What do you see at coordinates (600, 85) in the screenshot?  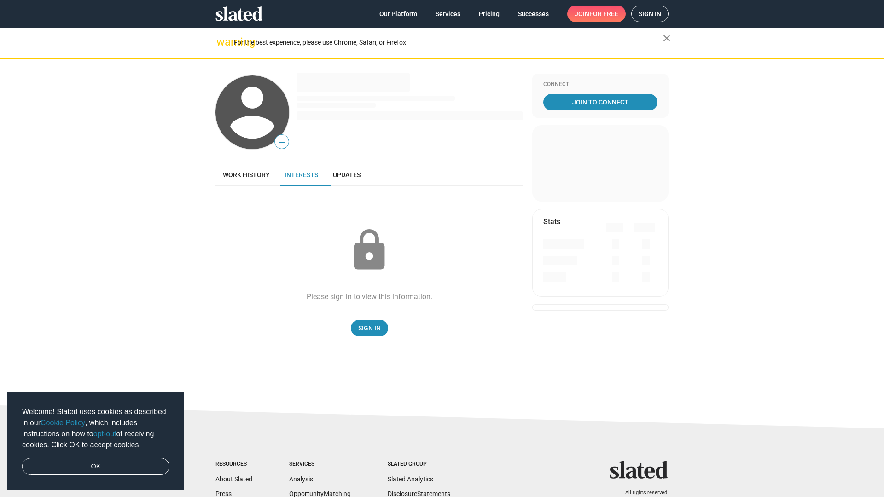 I see `div: Connect` at bounding box center [600, 85].